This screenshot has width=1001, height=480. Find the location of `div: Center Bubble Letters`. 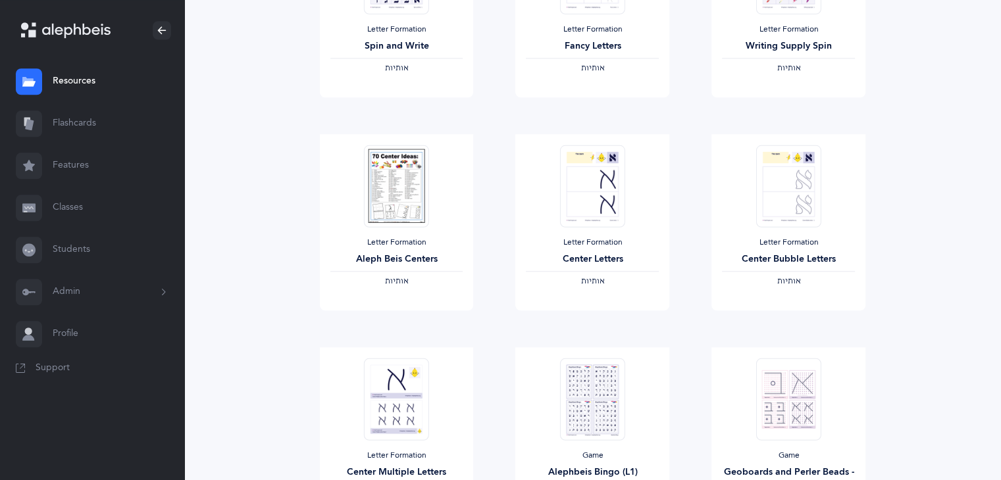

div: Center Bubble Letters is located at coordinates (788, 259).